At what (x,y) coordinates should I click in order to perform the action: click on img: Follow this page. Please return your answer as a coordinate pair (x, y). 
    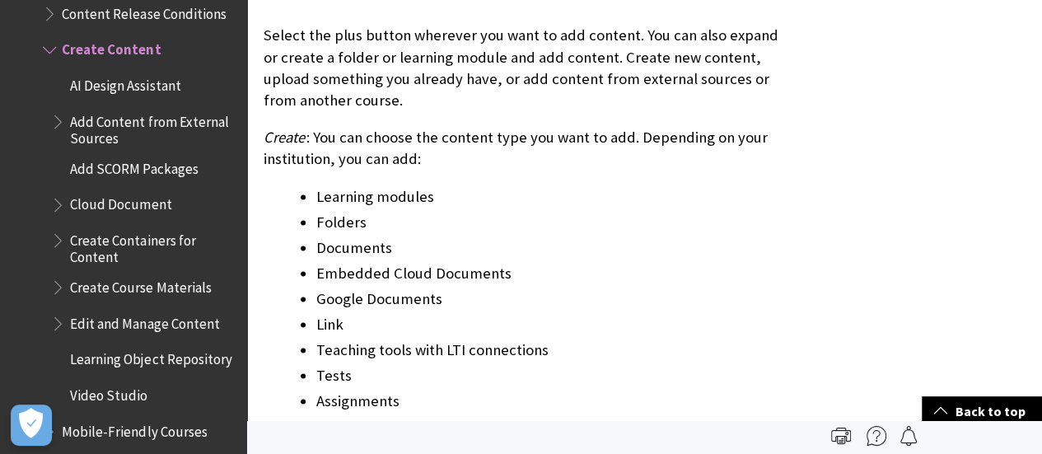
    Looking at the image, I should click on (909, 436).